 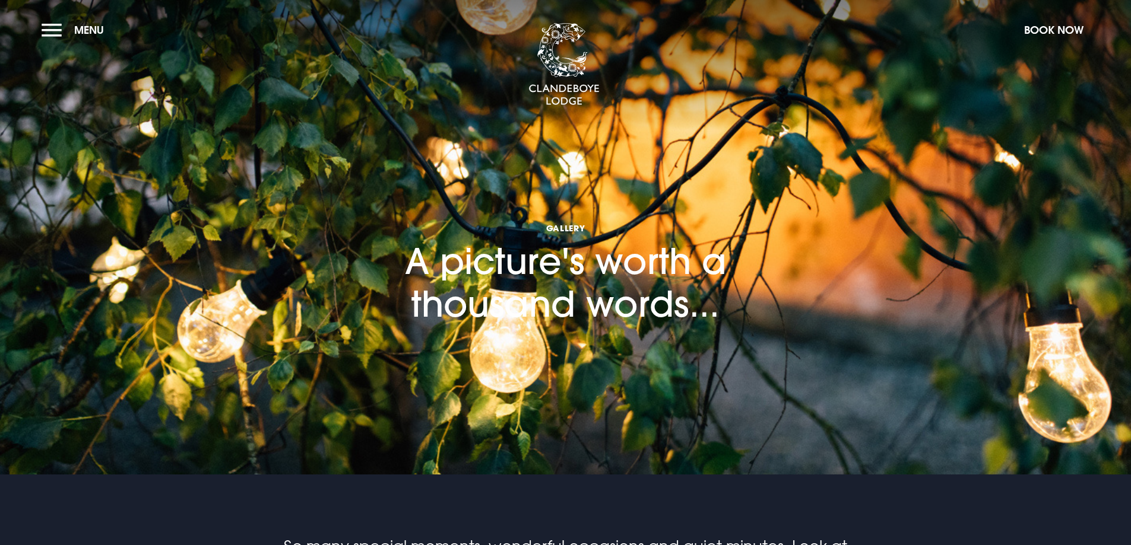 What do you see at coordinates (566, 228) in the screenshot?
I see `span: Gallery` at bounding box center [566, 228].